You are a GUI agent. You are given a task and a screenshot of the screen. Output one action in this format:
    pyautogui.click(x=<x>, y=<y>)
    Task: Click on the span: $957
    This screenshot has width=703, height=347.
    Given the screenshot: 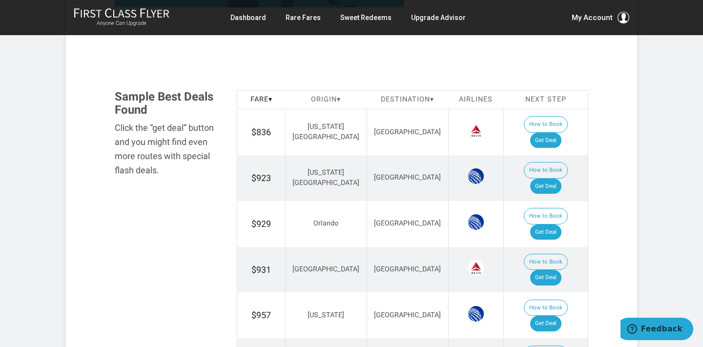 What is the action you would take?
    pyautogui.click(x=261, y=315)
    